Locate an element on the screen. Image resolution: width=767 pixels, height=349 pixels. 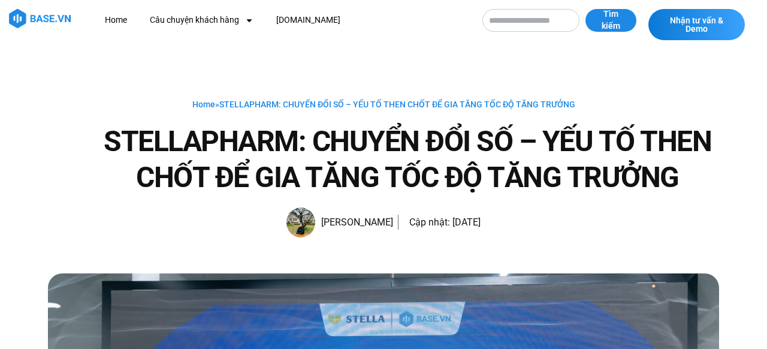
img: Picture of Đoàn Đức is located at coordinates (301, 222).